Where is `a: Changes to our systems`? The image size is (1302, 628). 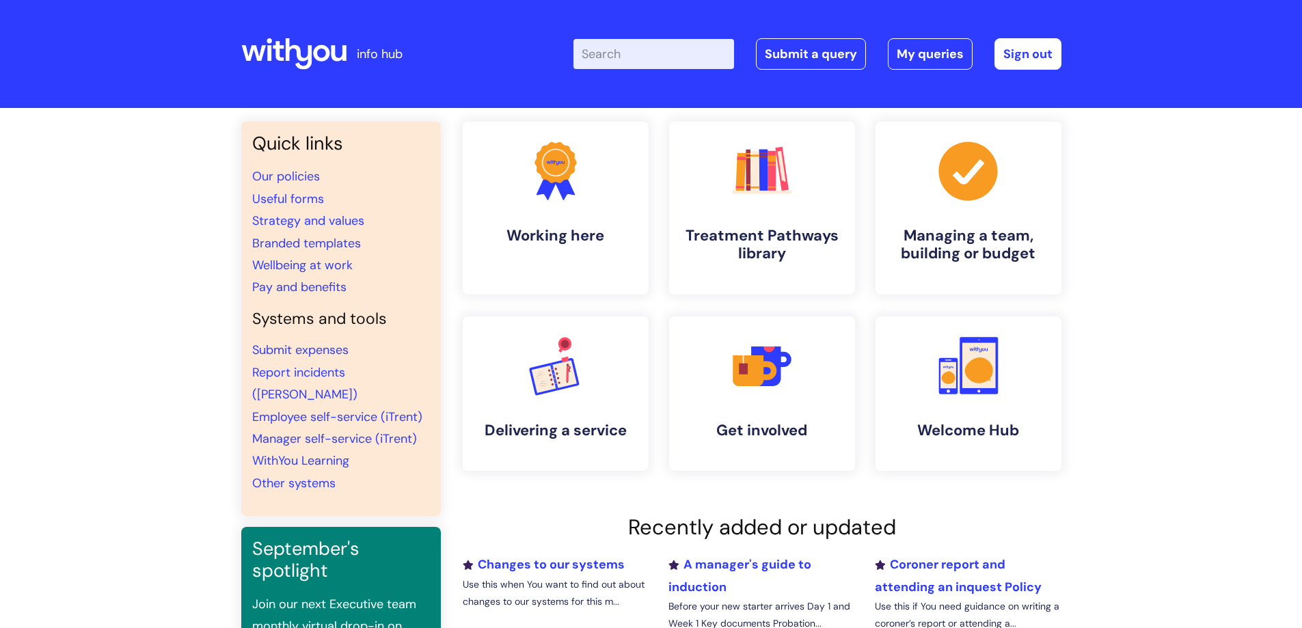 a: Changes to our systems is located at coordinates (543, 565).